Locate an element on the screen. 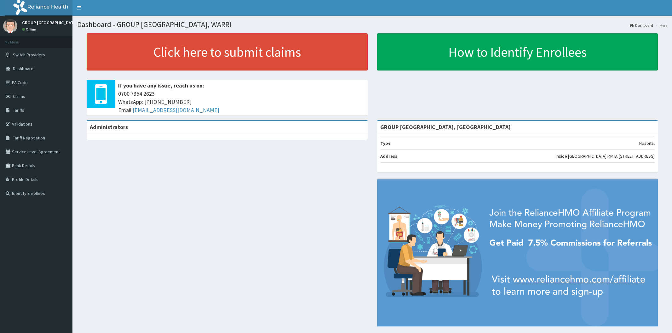 This screenshot has height=333, width=672. b: Type is located at coordinates (385, 143).